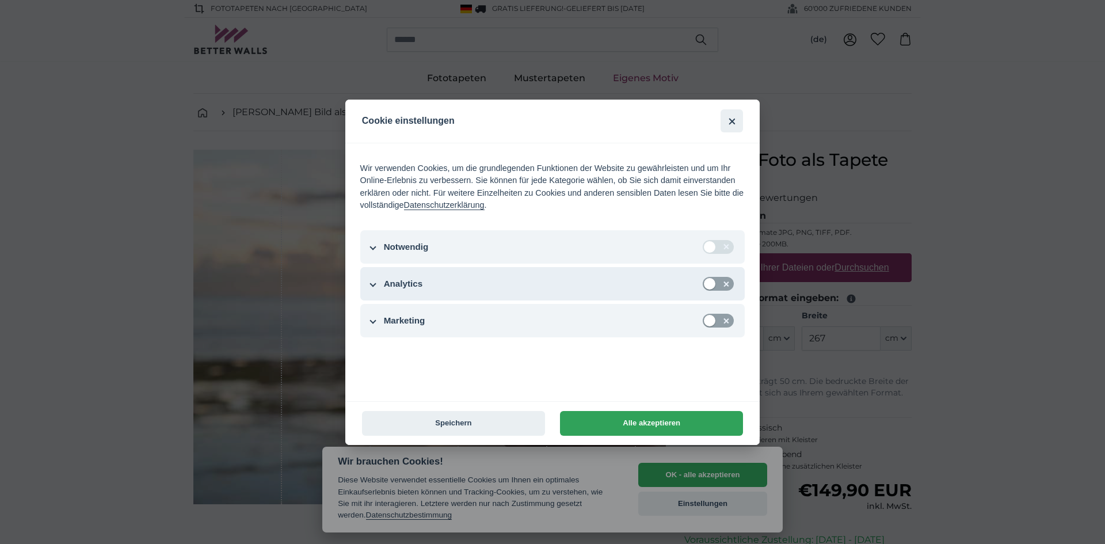 The image size is (1105, 544). I want to click on button: schliessen, so click(732, 120).